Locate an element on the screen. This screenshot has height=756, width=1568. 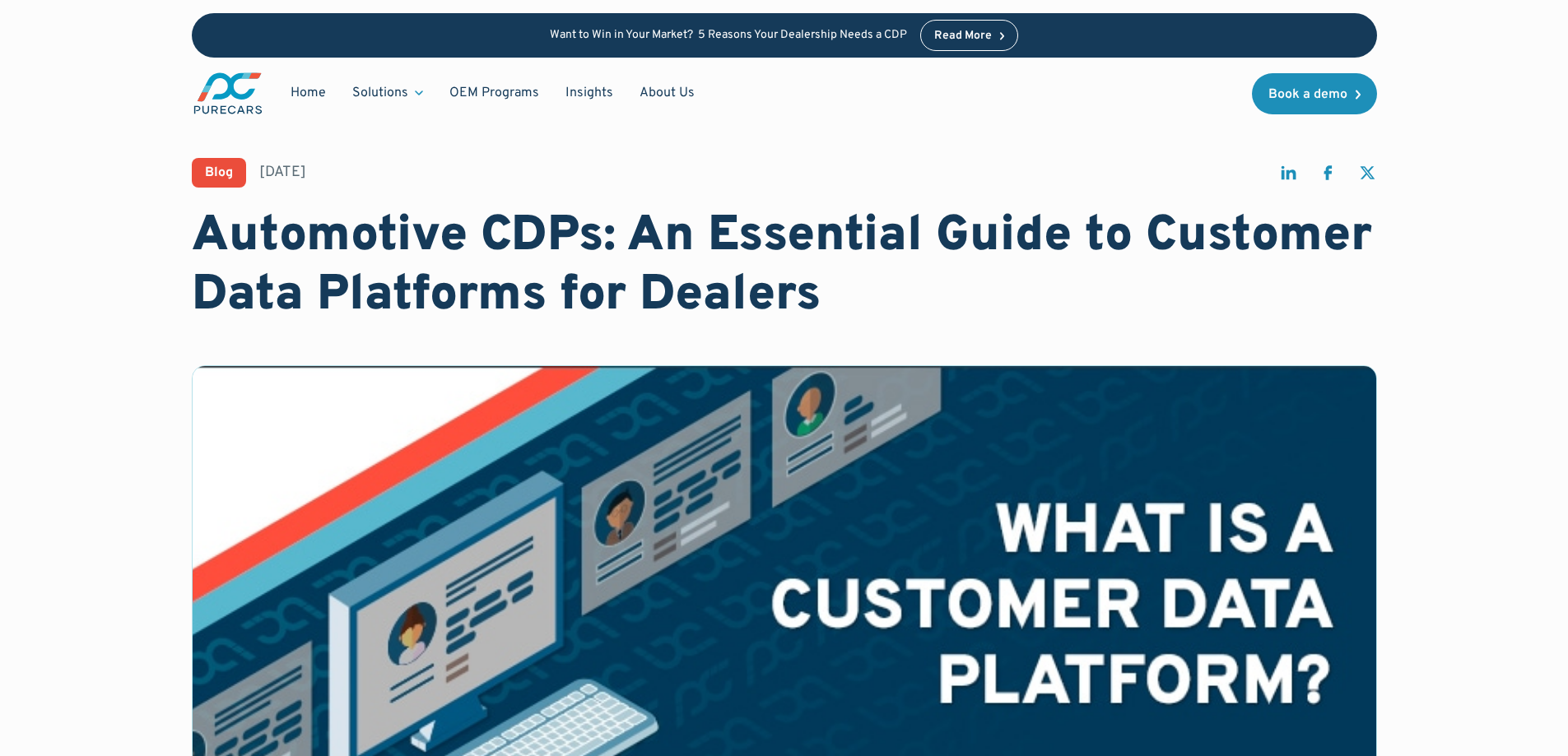
div: Read More is located at coordinates (963, 36).